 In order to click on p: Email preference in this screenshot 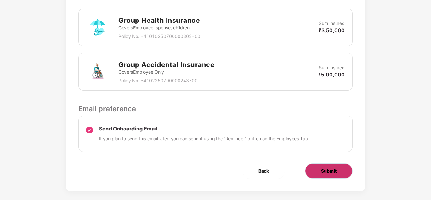, I will do `click(215, 109)`.